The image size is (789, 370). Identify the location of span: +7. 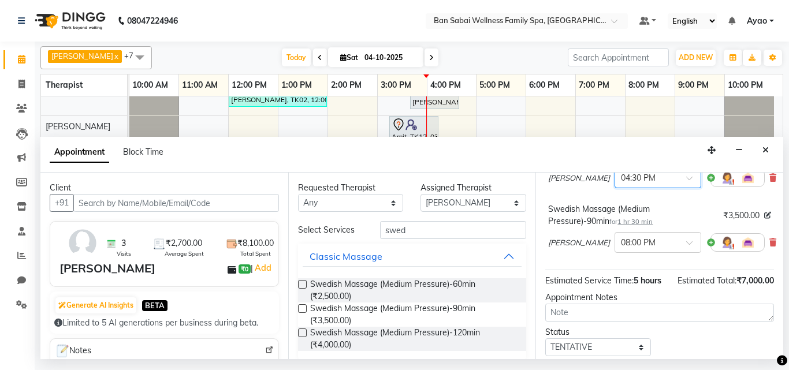
(133, 55).